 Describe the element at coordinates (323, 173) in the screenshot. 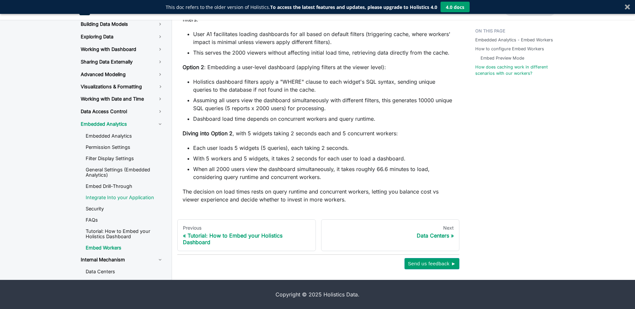

I see `li: When all 2000 users view the dashboard simultaneously, it takes roughly 66.6 minutes to load, con...` at that location.